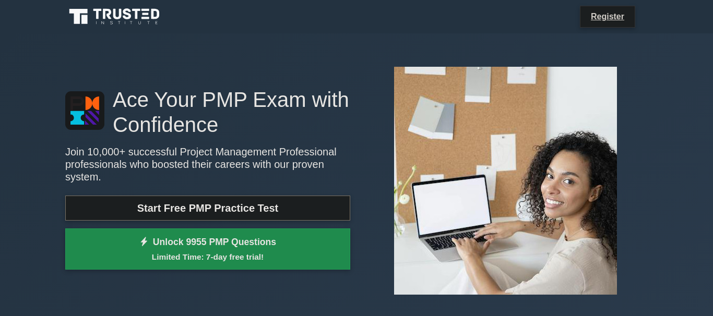 This screenshot has width=713, height=316. What do you see at coordinates (208, 164) in the screenshot?
I see `p: Join 10,000+ successful Project Management Professional professionals who boosted their careers w...` at bounding box center [208, 164].